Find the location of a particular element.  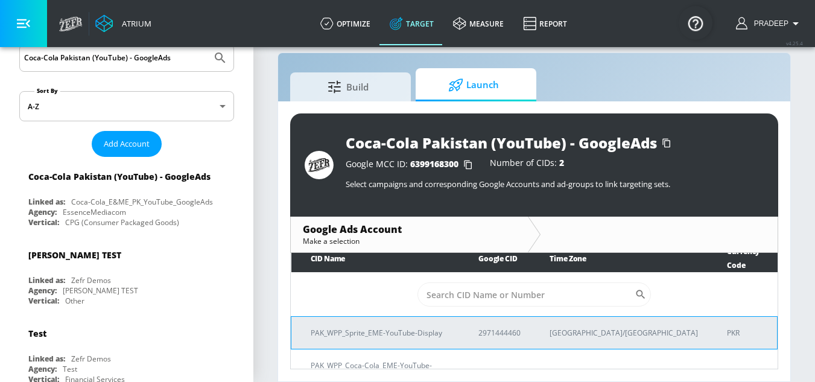

span: v 4.25.4 is located at coordinates (795, 43).